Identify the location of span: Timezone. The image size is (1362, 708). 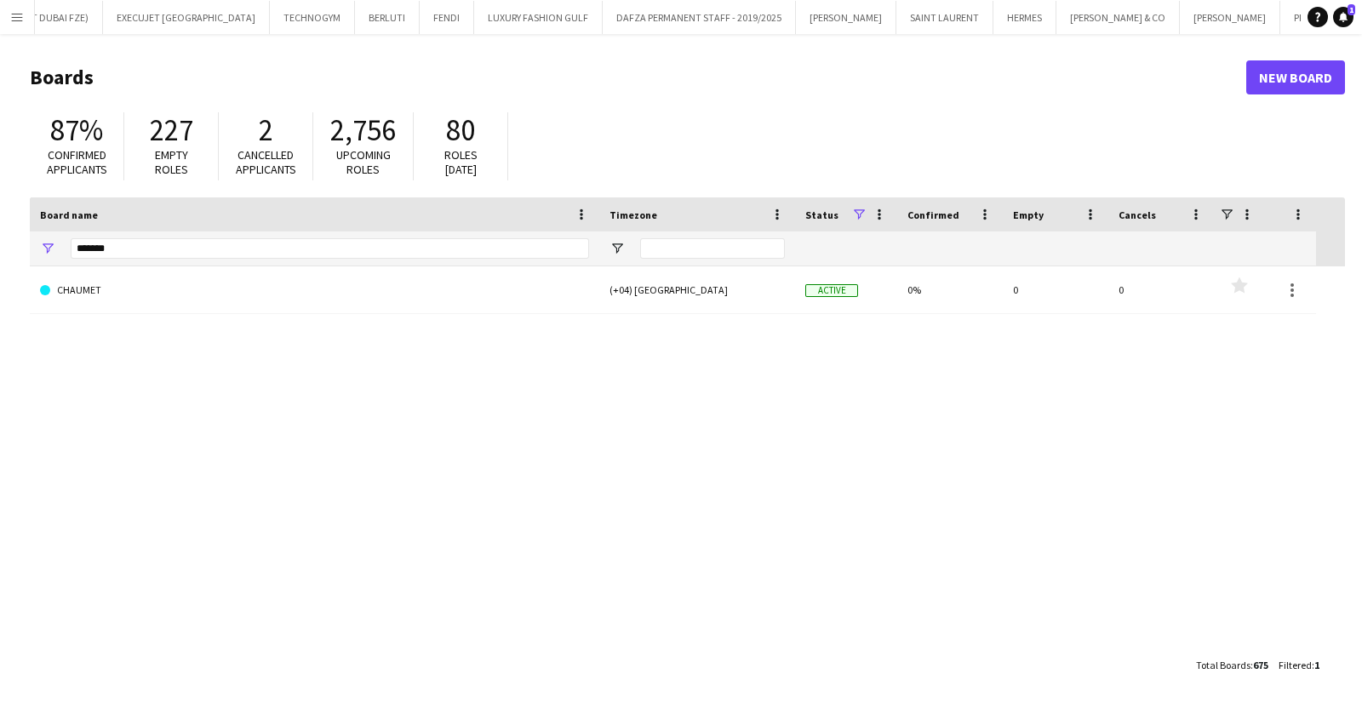
(633, 215).